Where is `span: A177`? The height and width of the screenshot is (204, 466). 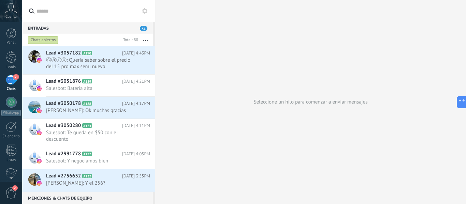
span: A177 is located at coordinates (87, 154).